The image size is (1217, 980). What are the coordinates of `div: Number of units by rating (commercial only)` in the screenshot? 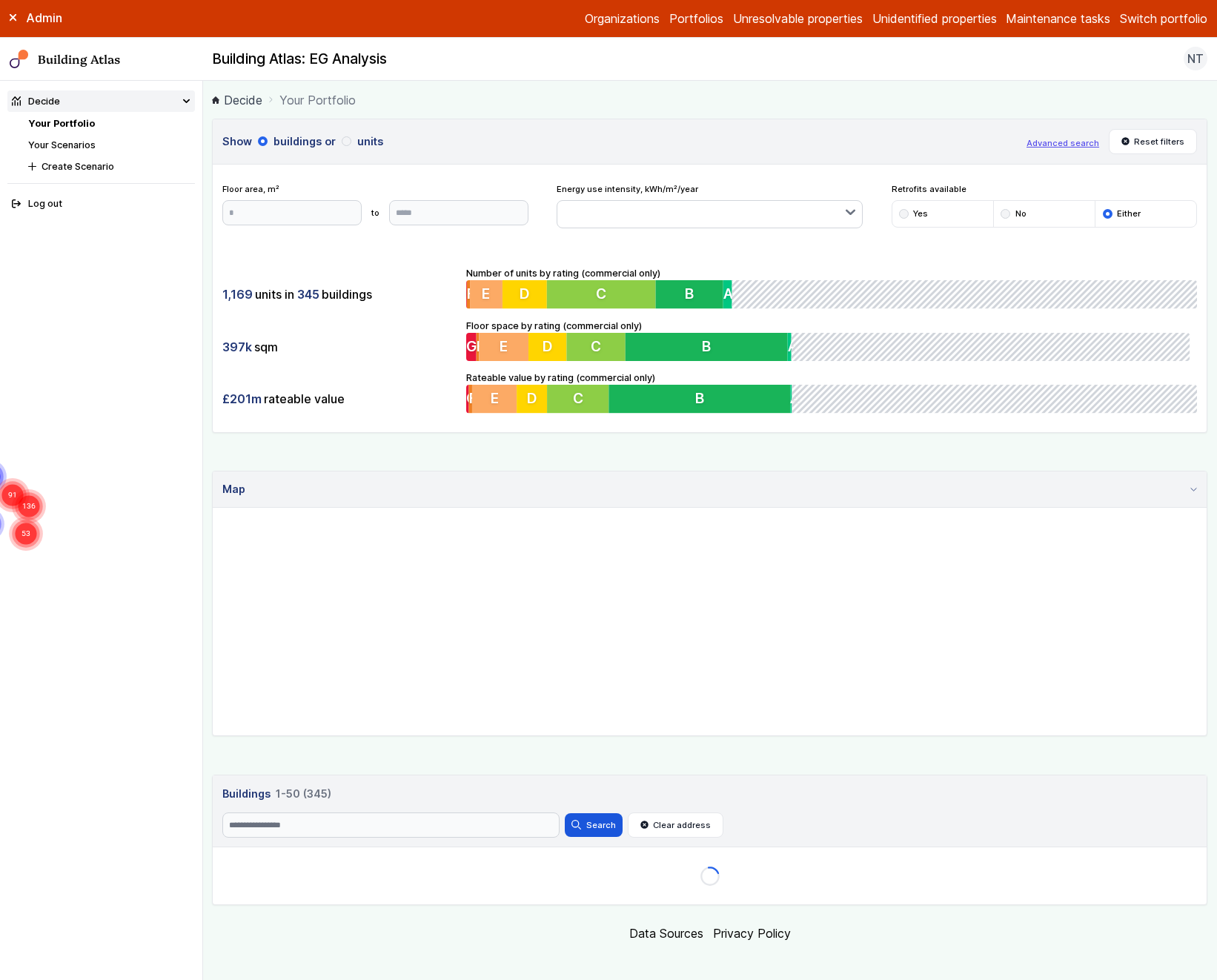 It's located at (831, 288).